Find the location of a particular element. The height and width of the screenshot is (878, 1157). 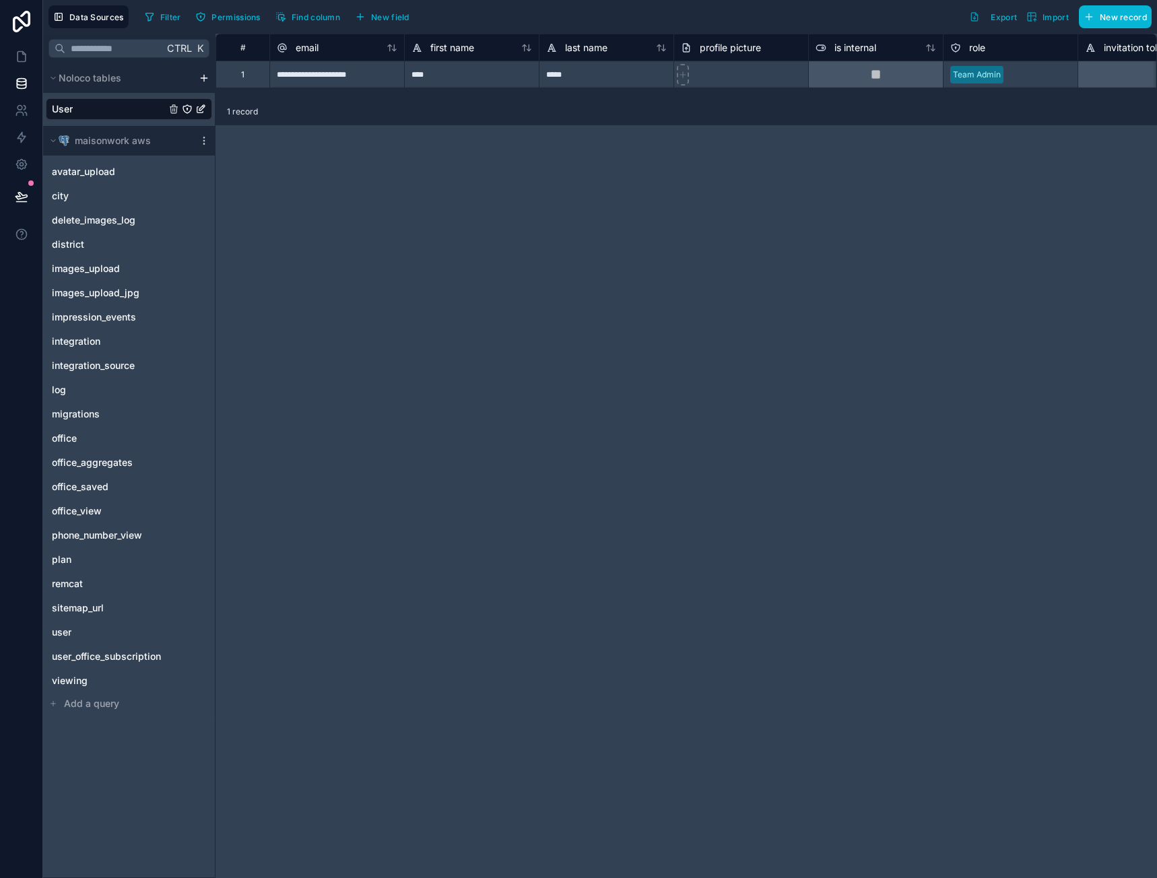

span: Filter is located at coordinates (170, 17).